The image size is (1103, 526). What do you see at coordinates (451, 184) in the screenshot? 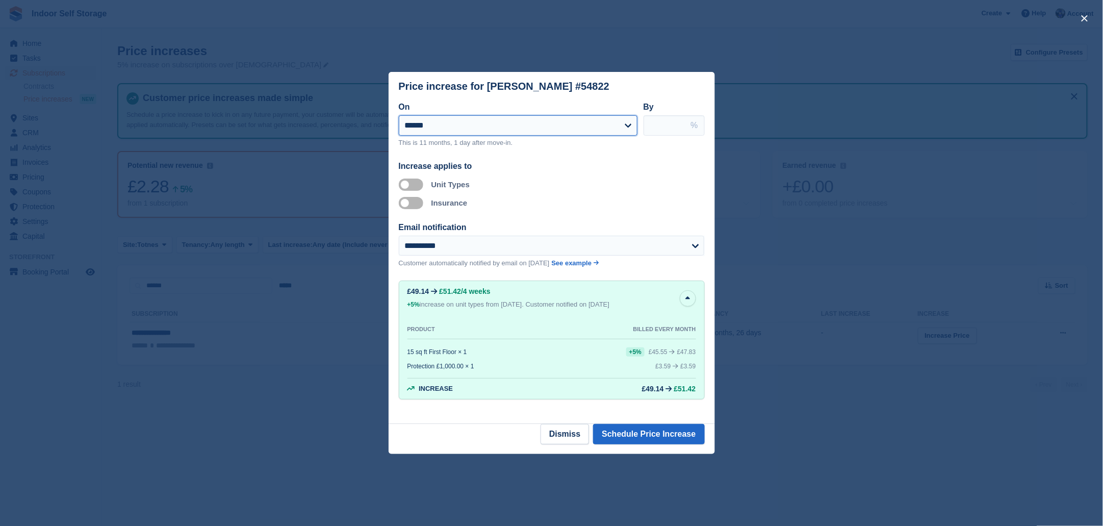
I see `label: Unit Types` at bounding box center [451, 184].